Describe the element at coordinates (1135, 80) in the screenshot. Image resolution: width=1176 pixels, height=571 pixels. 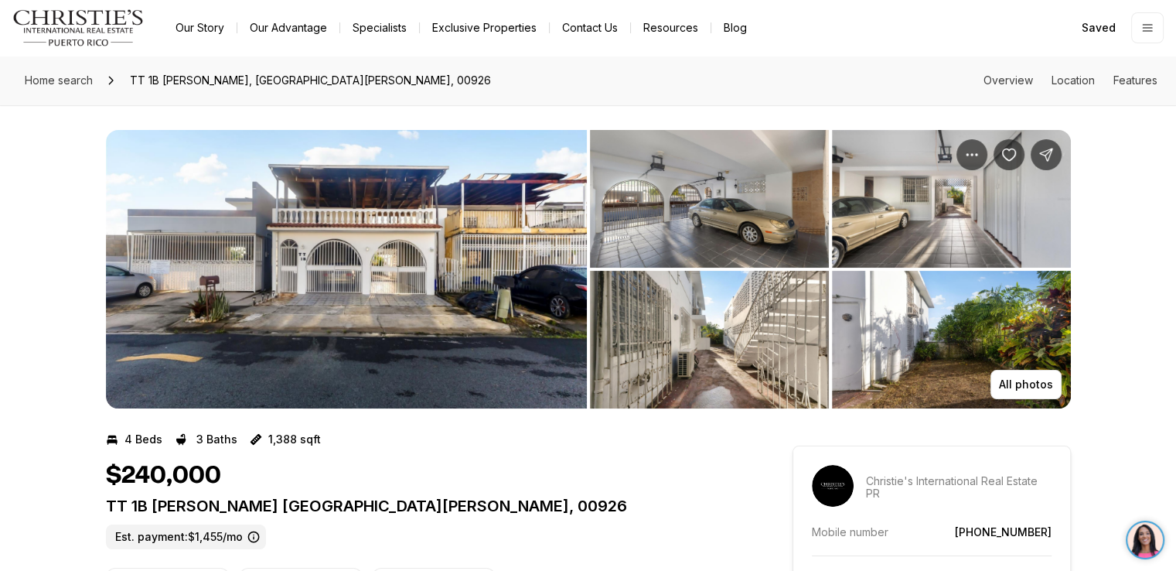
I see `a: Skip to: Features` at that location.